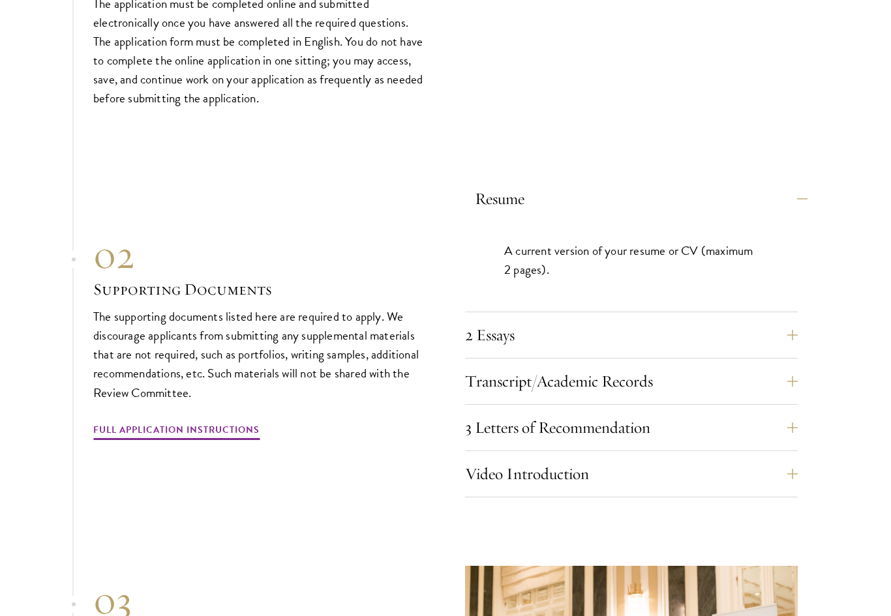  I want to click on h3: Supporting Documents, so click(259, 289).